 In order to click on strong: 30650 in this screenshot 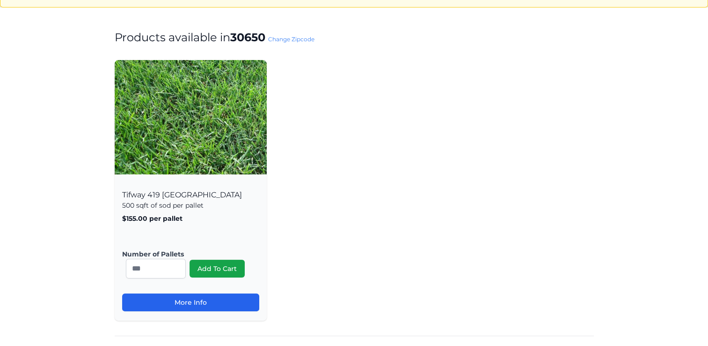, I will do `click(248, 37)`.